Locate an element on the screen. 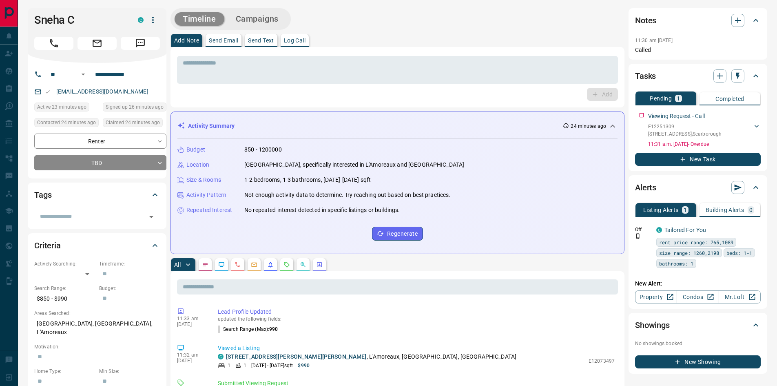 The width and height of the screenshot is (777, 386). p: E12251309 is located at coordinates (685, 127).